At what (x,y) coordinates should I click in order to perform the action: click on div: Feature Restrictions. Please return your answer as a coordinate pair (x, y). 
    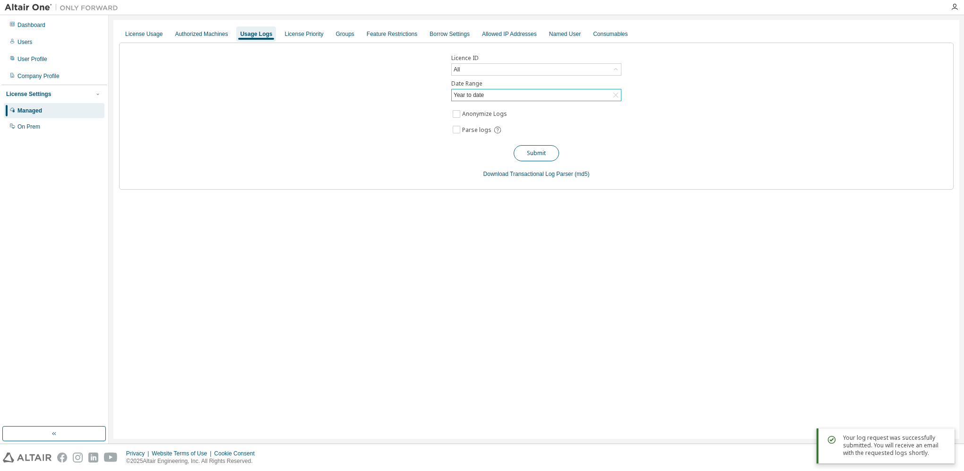
    Looking at the image, I should click on (392, 34).